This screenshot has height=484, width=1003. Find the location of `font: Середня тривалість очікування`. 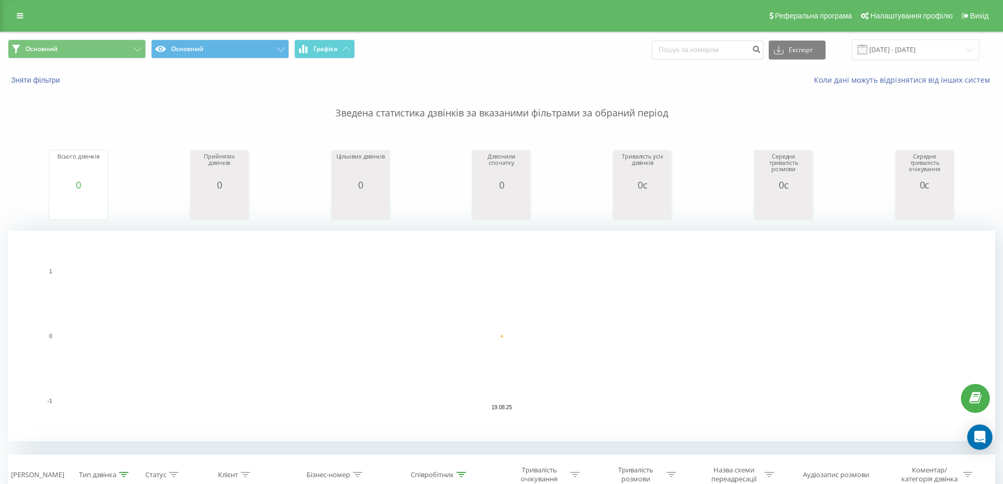

font: Середня тривалість очікування is located at coordinates (924, 162).